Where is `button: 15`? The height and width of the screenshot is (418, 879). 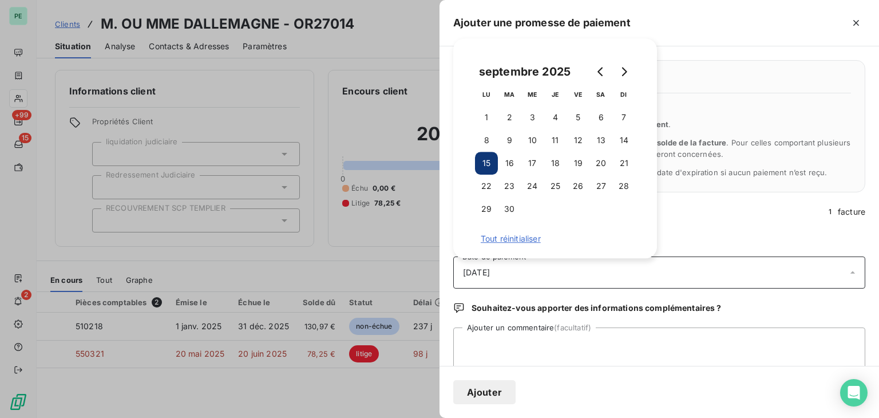
button: 15 is located at coordinates (487, 163).